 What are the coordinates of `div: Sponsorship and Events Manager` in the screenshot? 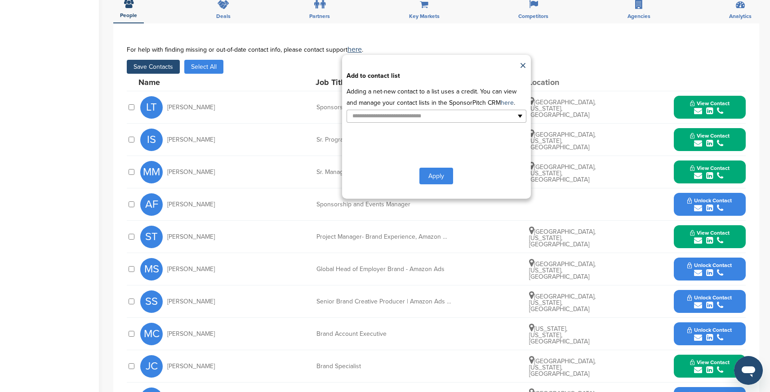 It's located at (384, 205).